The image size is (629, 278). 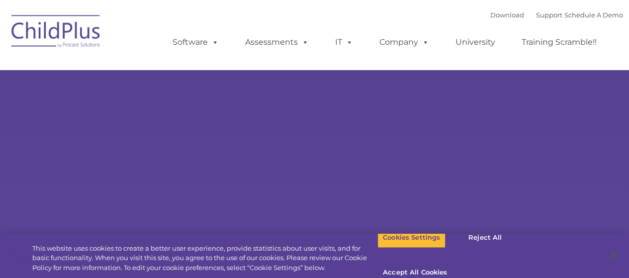 What do you see at coordinates (559, 42) in the screenshot?
I see `a: Training Scramble!!` at bounding box center [559, 42].